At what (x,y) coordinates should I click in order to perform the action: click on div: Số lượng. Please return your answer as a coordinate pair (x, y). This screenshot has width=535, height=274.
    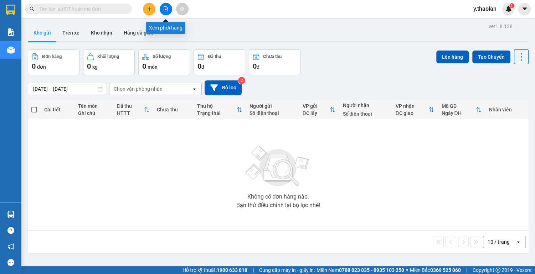
    Looking at the image, I should click on (161, 57).